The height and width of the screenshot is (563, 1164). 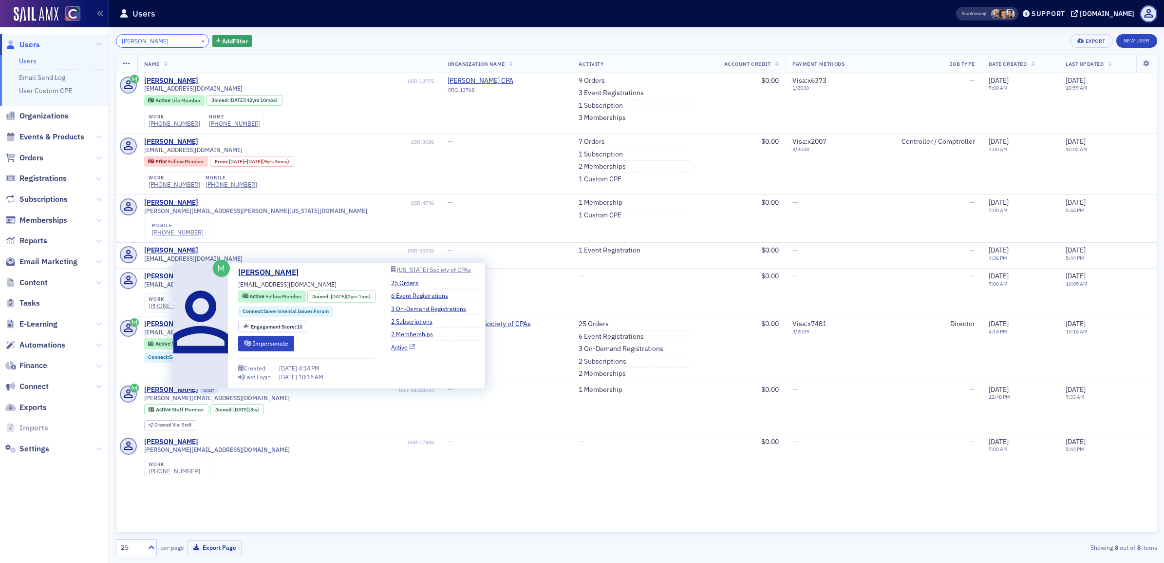 I want to click on div: Active: Active: Staff Member, so click(x=176, y=409).